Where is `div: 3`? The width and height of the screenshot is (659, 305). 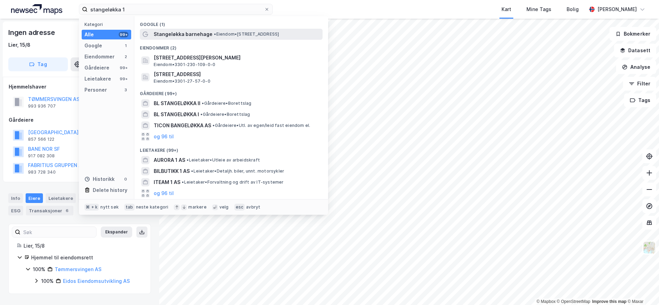 div: 3 is located at coordinates (126, 90).